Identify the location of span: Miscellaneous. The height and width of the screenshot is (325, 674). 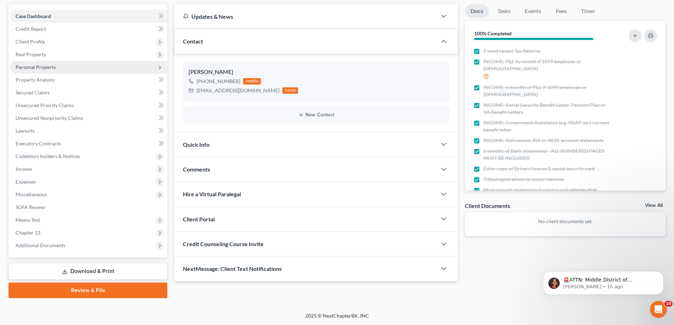
(31, 194).